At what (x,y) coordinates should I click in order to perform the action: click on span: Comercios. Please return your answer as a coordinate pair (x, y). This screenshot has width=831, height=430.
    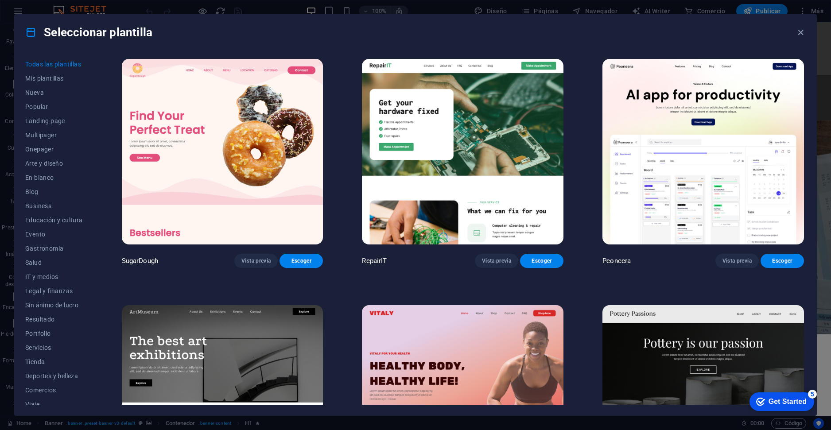
    Looking at the image, I should click on (54, 390).